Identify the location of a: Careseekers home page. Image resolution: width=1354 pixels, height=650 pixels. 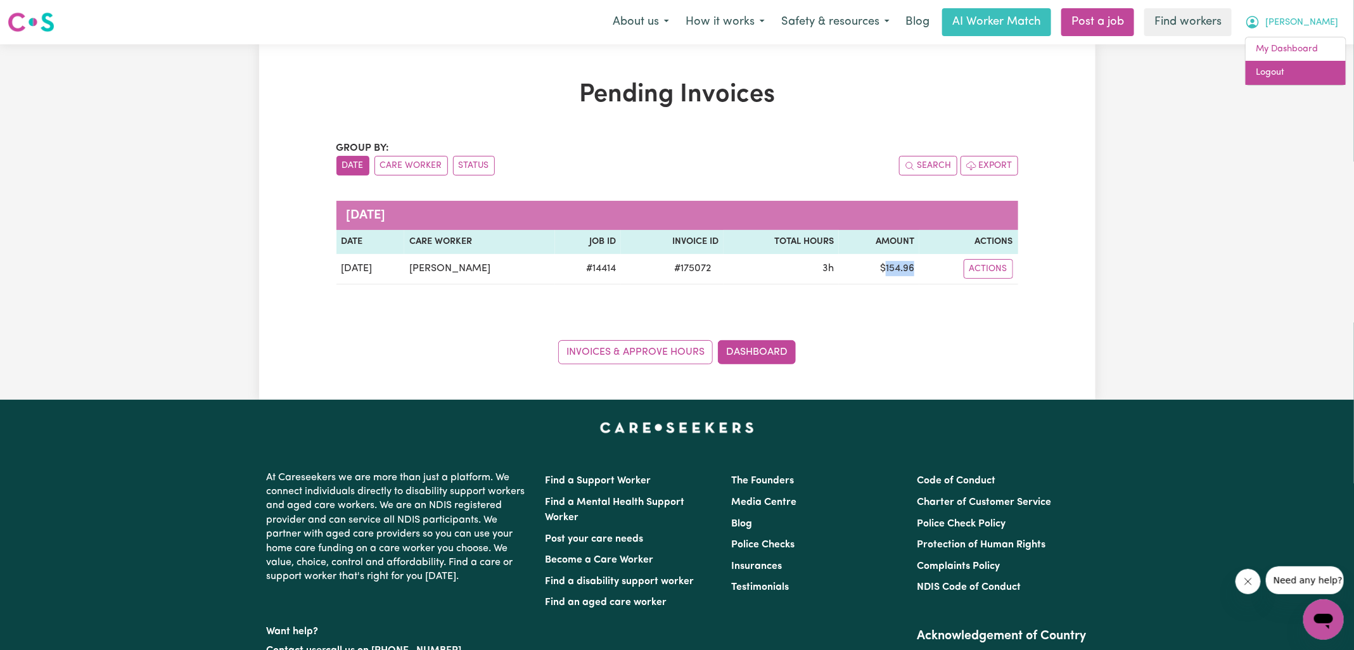
(677, 428).